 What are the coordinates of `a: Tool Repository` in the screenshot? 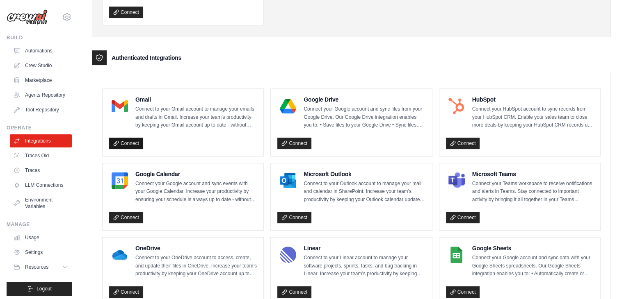 It's located at (41, 110).